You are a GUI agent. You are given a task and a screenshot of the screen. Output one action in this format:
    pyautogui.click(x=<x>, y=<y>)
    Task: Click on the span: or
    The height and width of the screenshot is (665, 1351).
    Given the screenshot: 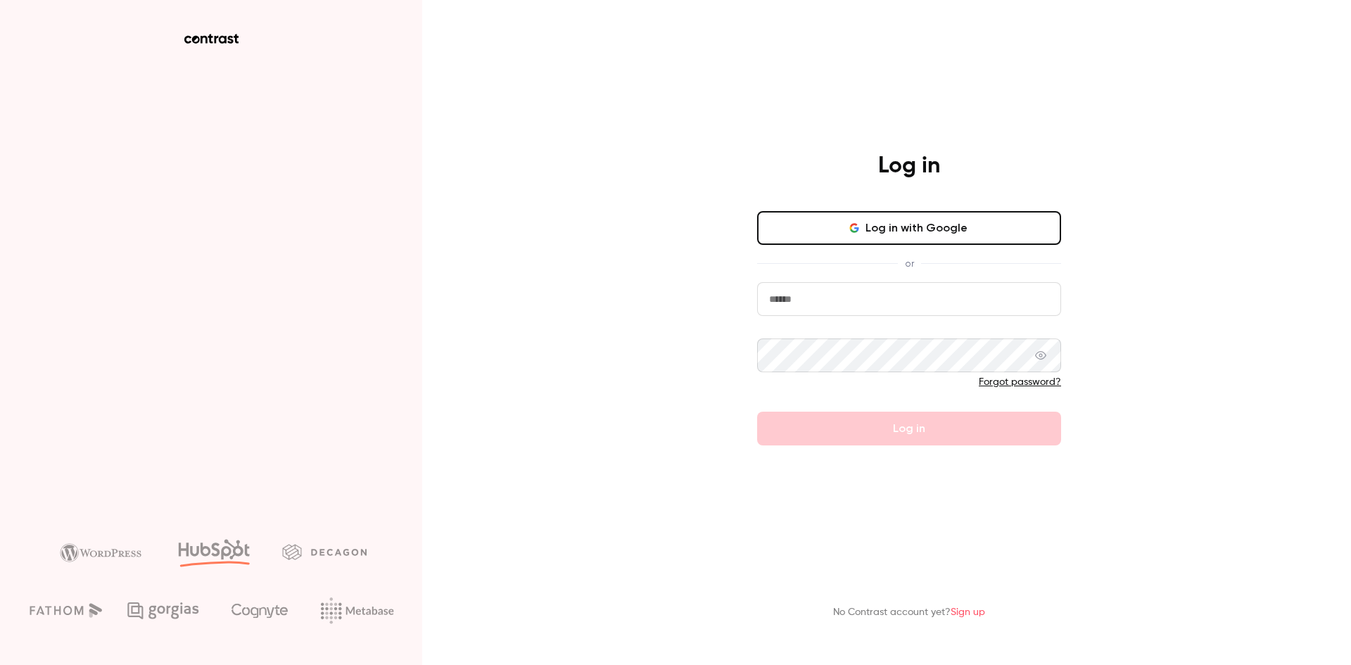 What is the action you would take?
    pyautogui.click(x=909, y=263)
    